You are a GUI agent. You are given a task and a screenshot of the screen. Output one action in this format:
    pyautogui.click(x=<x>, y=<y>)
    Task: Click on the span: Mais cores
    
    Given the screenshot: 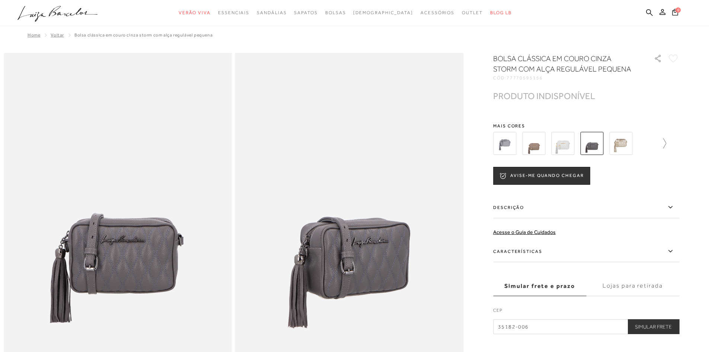 What is the action you would take?
    pyautogui.click(x=586, y=126)
    